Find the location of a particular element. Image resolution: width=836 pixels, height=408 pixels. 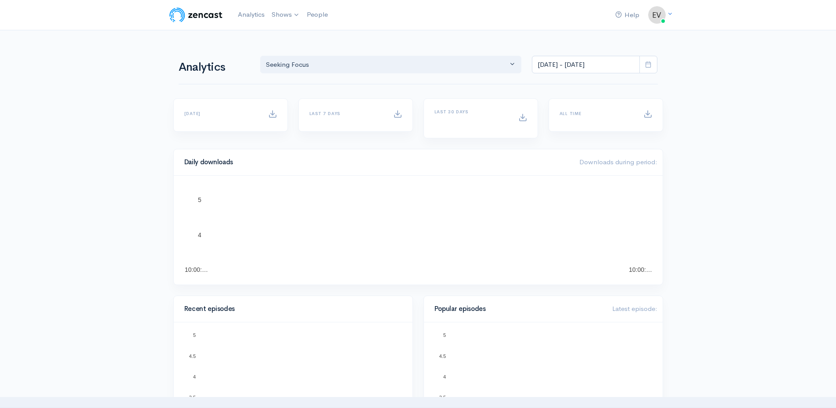

h4: Recent episodes is located at coordinates (290, 308).